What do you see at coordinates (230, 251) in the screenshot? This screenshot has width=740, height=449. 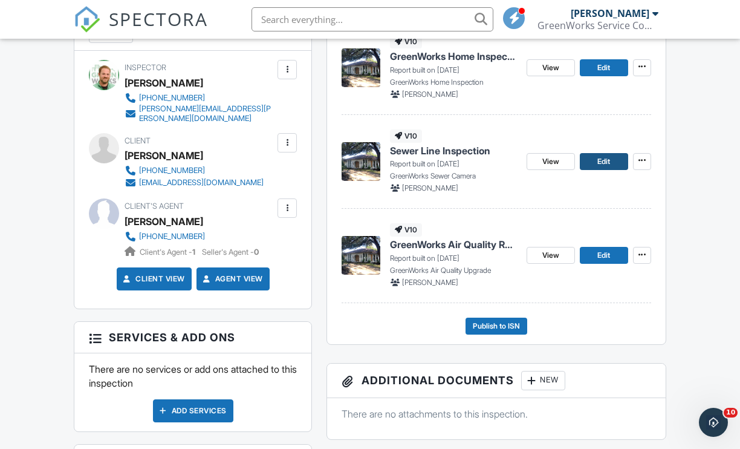 I see `span: Seller's Agent -` at bounding box center [230, 251].